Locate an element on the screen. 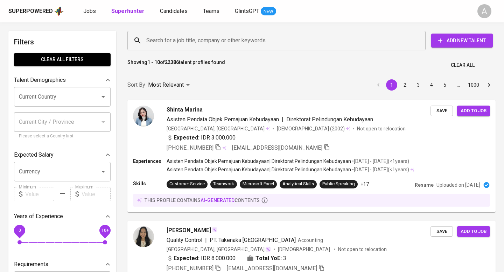 Image resolution: width=504 pixels, height=272 pixels. div: IDR 8.000.000 is located at coordinates (201, 259).